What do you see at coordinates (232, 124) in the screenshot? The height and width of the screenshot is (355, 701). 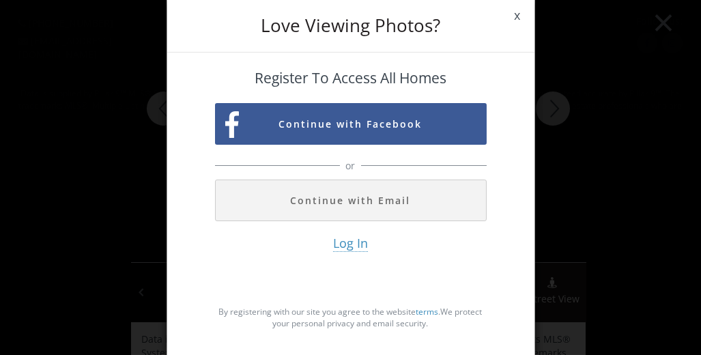 I see `img: facebook-sign-up` at bounding box center [232, 124].